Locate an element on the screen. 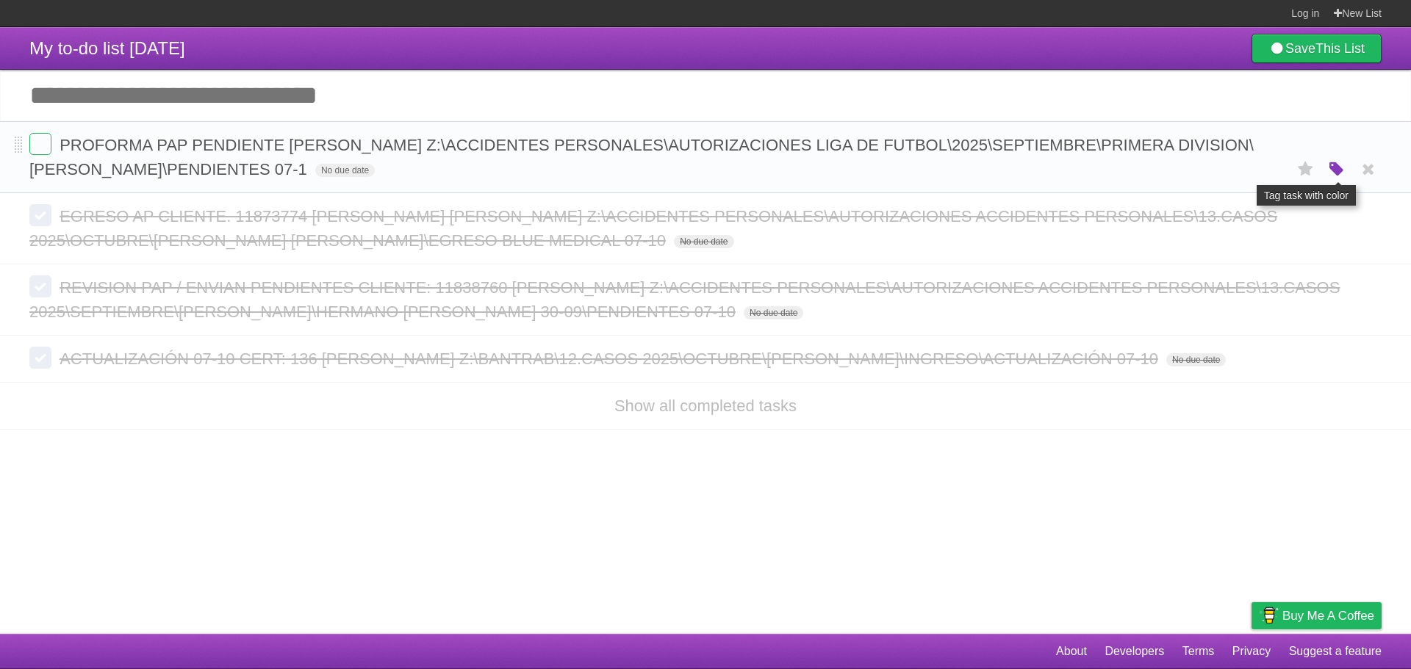  a: Buy me a coffee is located at coordinates (1316, 616).